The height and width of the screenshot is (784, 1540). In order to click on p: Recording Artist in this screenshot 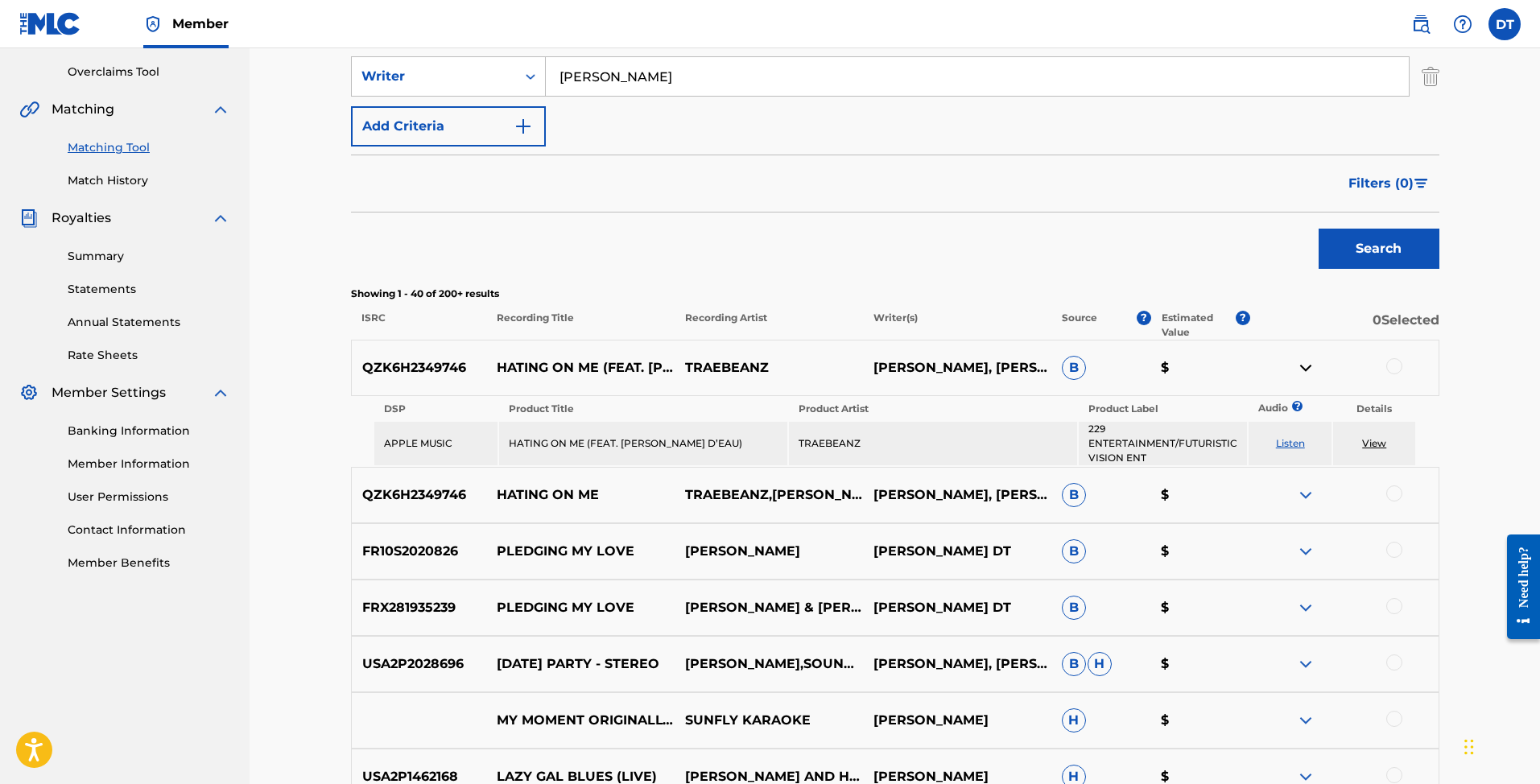, I will do `click(769, 325)`.